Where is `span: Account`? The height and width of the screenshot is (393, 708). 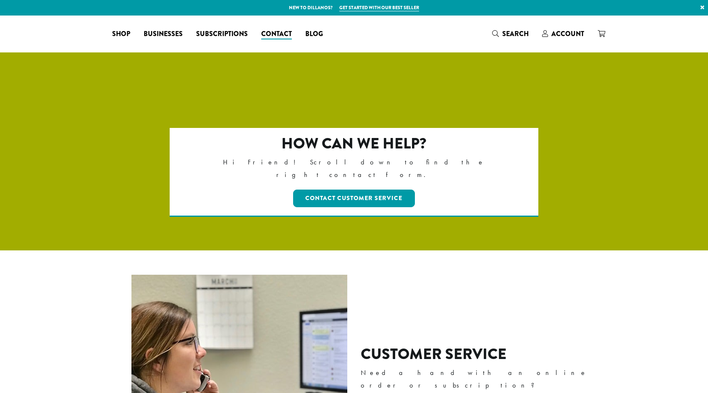
span: Account is located at coordinates (568, 34).